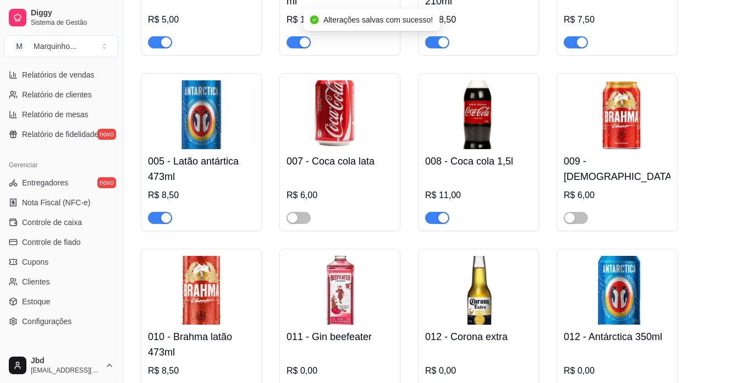 This screenshot has width=743, height=383. Describe the element at coordinates (617, 20) in the screenshot. I see `div: R$ 7,50` at that location.